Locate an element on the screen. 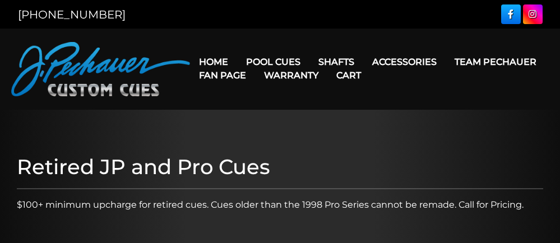  a: Fan Page is located at coordinates (223, 75).